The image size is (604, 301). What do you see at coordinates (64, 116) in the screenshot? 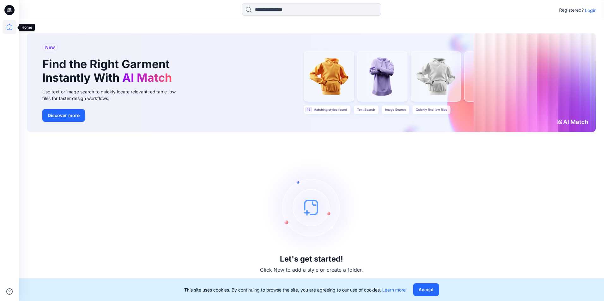
I see `a: Discover more` at bounding box center [64, 116].